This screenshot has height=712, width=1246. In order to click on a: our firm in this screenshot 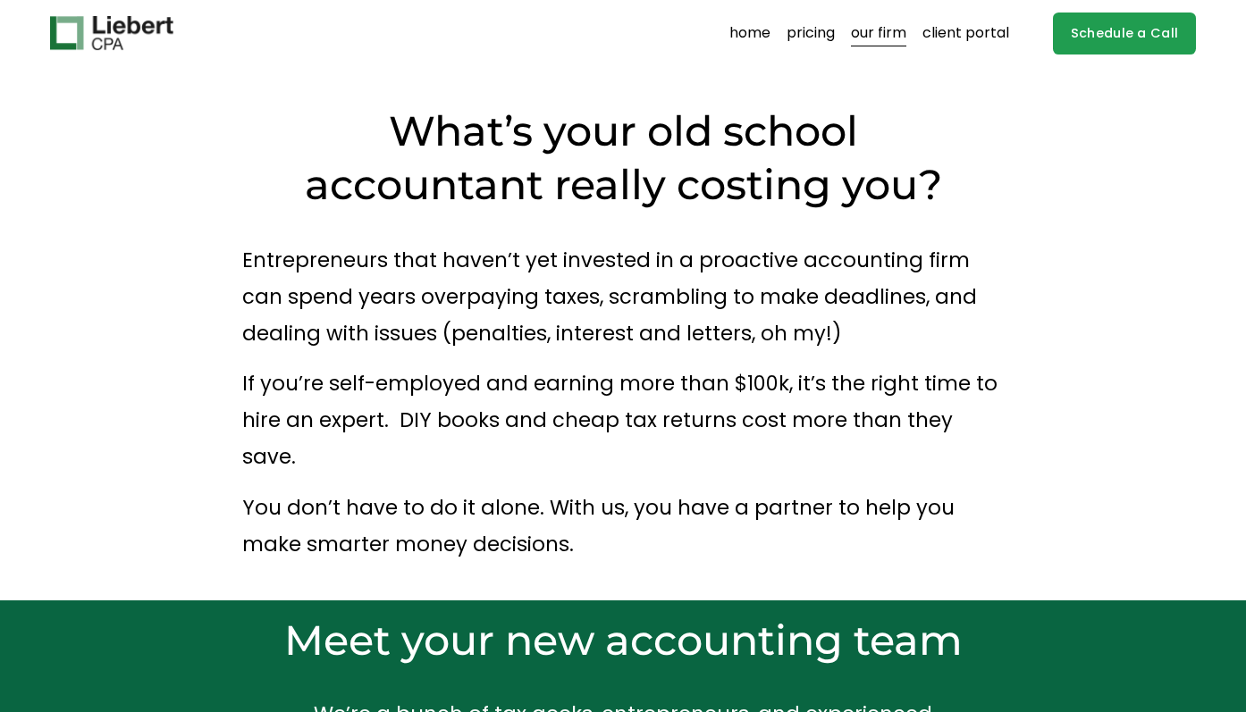, I will do `click(879, 33)`.